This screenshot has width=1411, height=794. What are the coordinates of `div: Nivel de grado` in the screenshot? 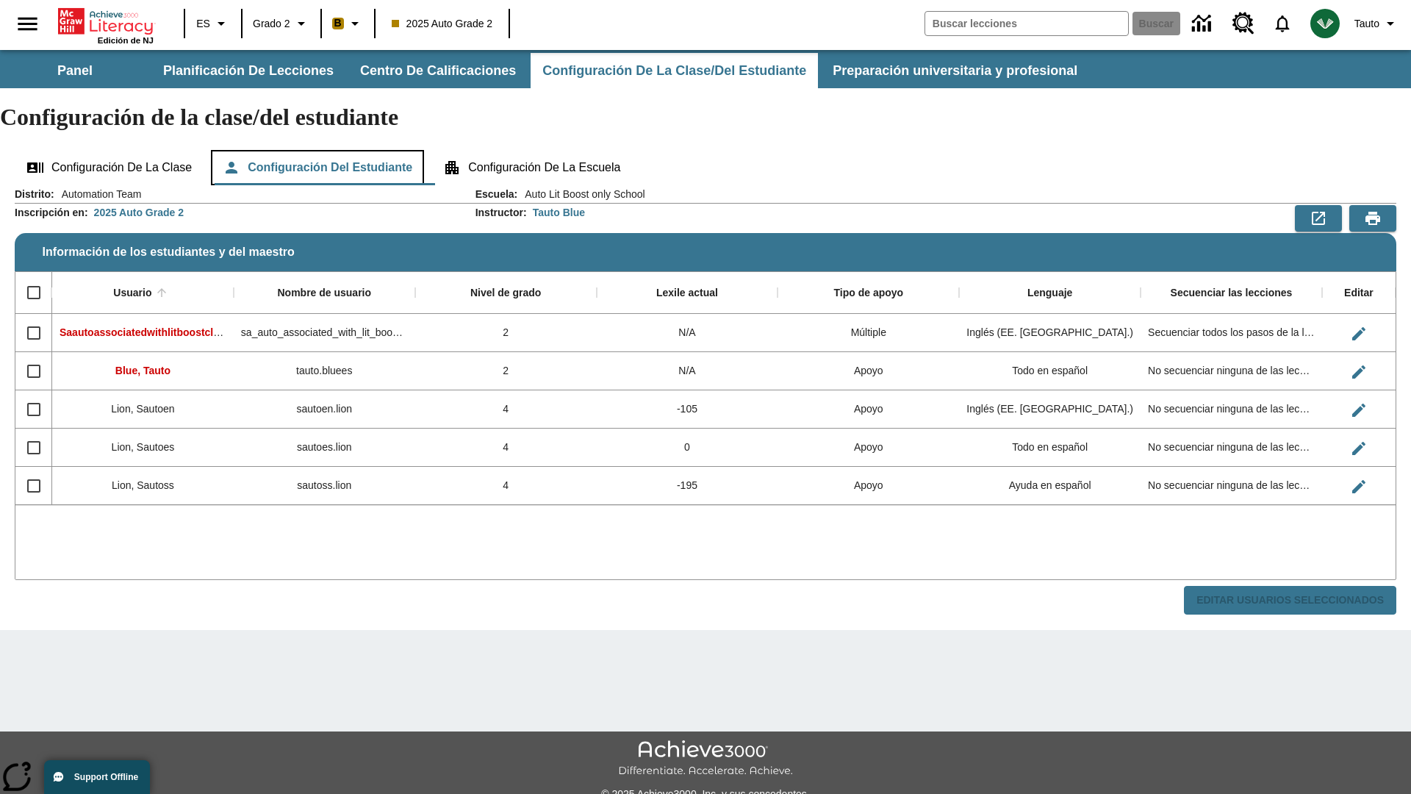 It's located at (506, 293).